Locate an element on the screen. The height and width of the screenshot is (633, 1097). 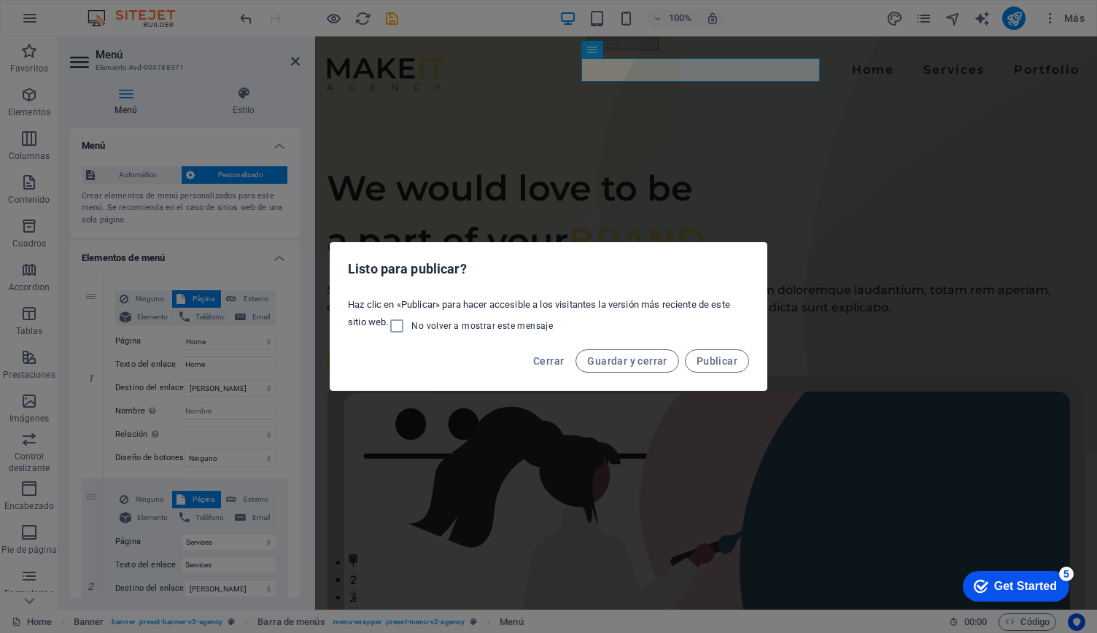
span: Publicar is located at coordinates (717, 361).